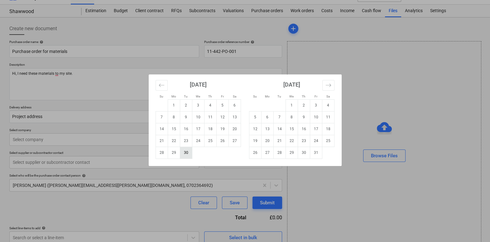 The height and width of the screenshot is (242, 490). Describe the element at coordinates (267, 141) in the screenshot. I see `td: Monday, October 20, 2025` at that location.